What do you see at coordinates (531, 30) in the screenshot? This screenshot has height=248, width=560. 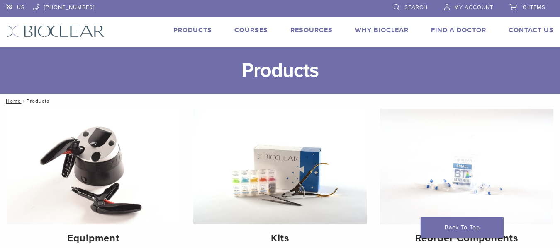 I see `a: Contact Us` at bounding box center [531, 30].